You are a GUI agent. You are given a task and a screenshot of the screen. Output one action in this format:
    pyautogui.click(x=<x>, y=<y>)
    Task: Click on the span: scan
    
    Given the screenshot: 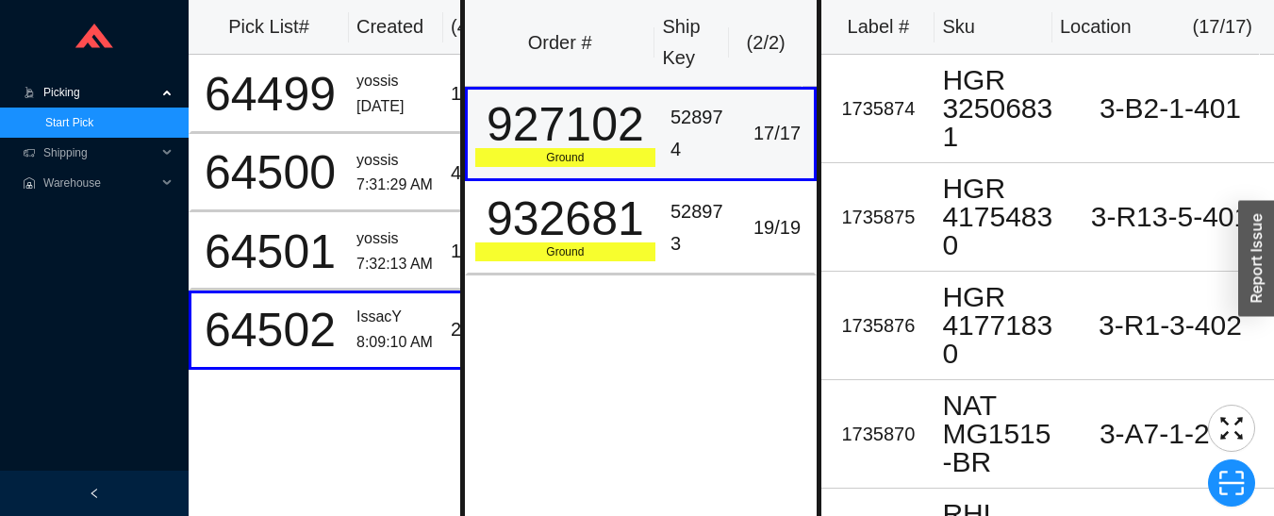 What is the action you would take?
    pyautogui.click(x=1231, y=483)
    